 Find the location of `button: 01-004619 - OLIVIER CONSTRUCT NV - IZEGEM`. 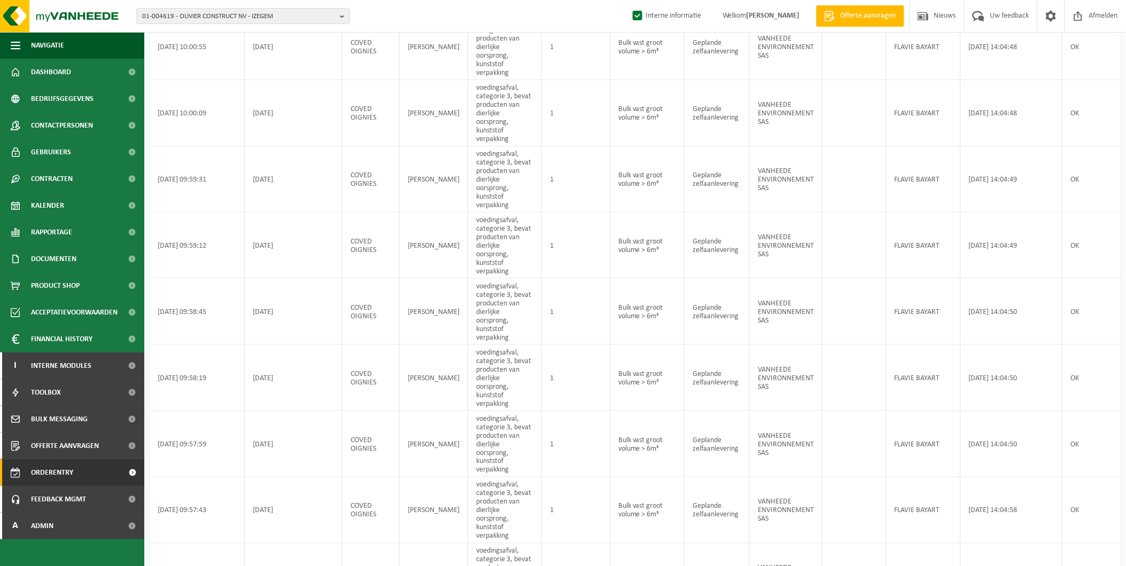

button: 01-004619 - OLIVIER CONSTRUCT NV - IZEGEM is located at coordinates (243, 16).